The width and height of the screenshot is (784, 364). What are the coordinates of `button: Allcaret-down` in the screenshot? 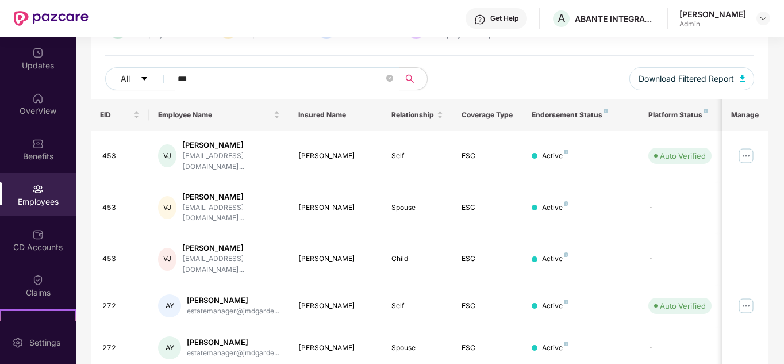 It's located at (140, 79).